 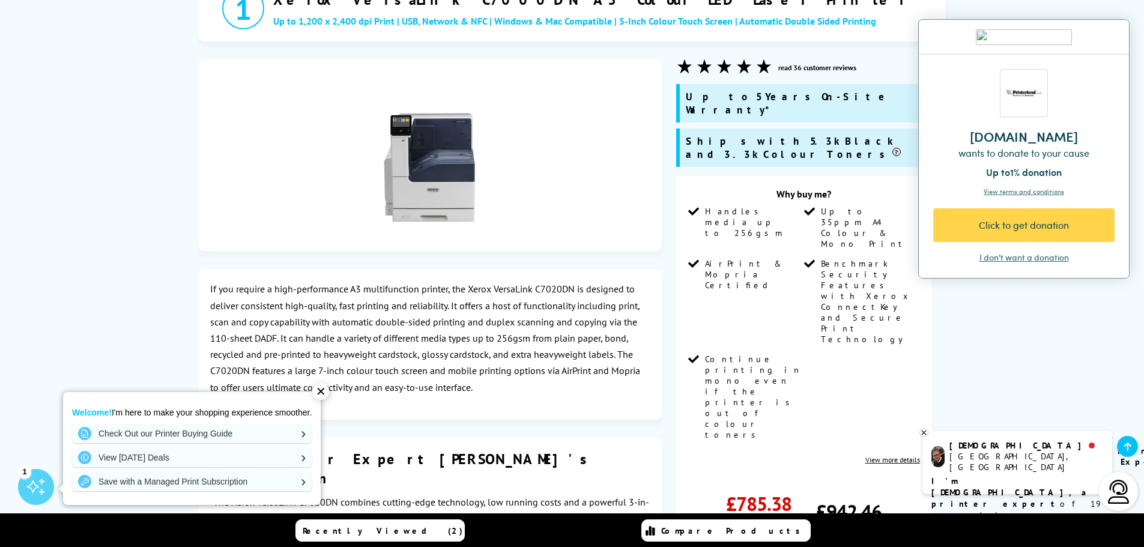 I want to click on span: £785.38, so click(x=759, y=504).